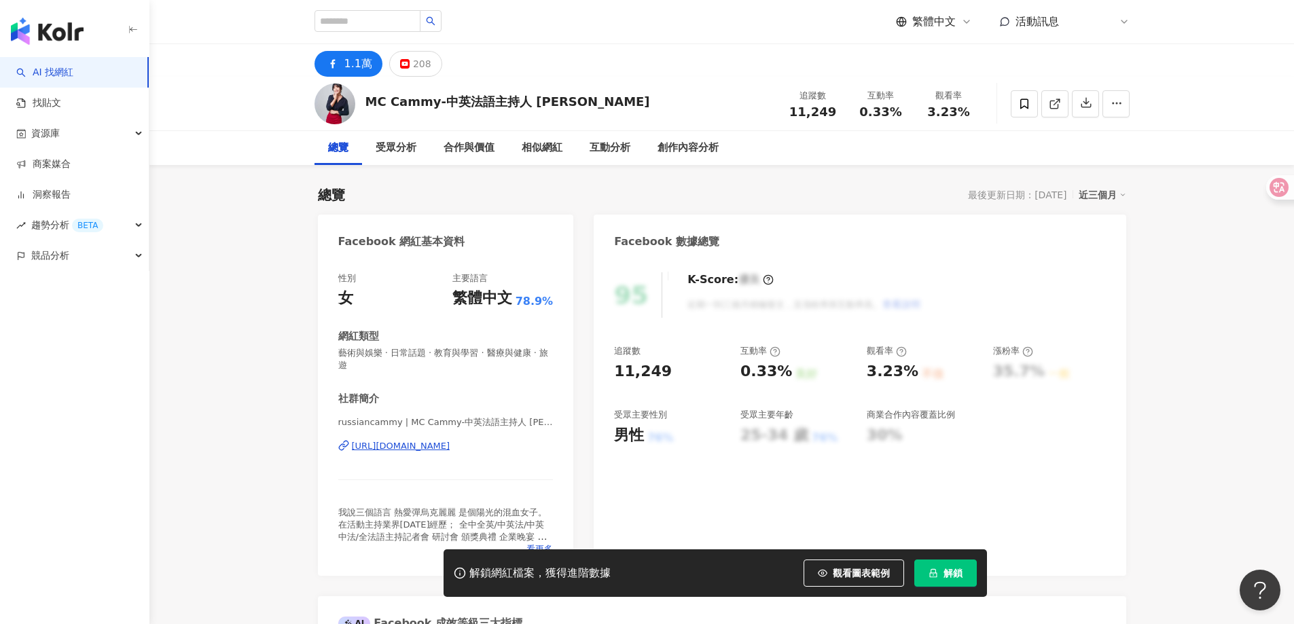  Describe the element at coordinates (880, 112) in the screenshot. I see `span: 0.33%` at that location.